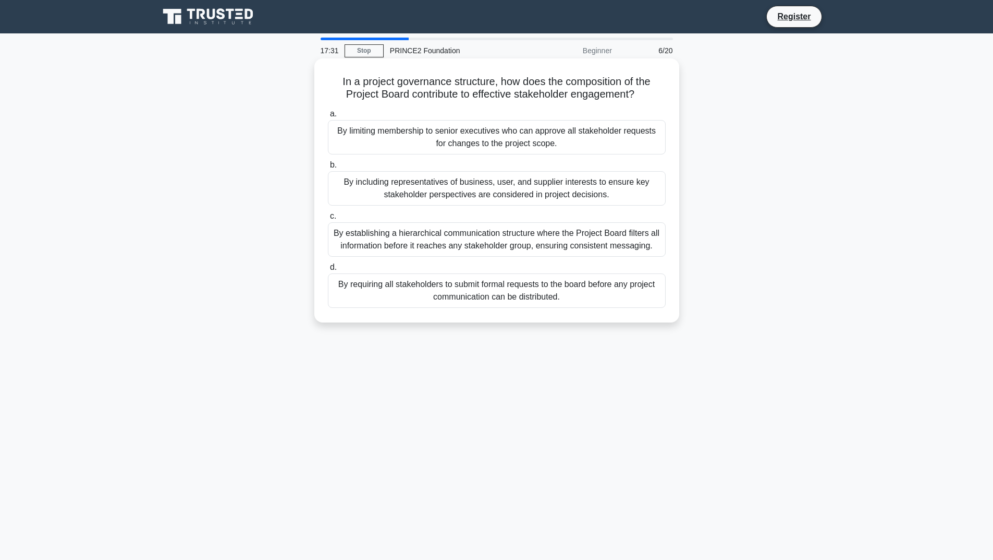  What do you see at coordinates (333, 266) in the screenshot?
I see `span: d.` at bounding box center [333, 266].